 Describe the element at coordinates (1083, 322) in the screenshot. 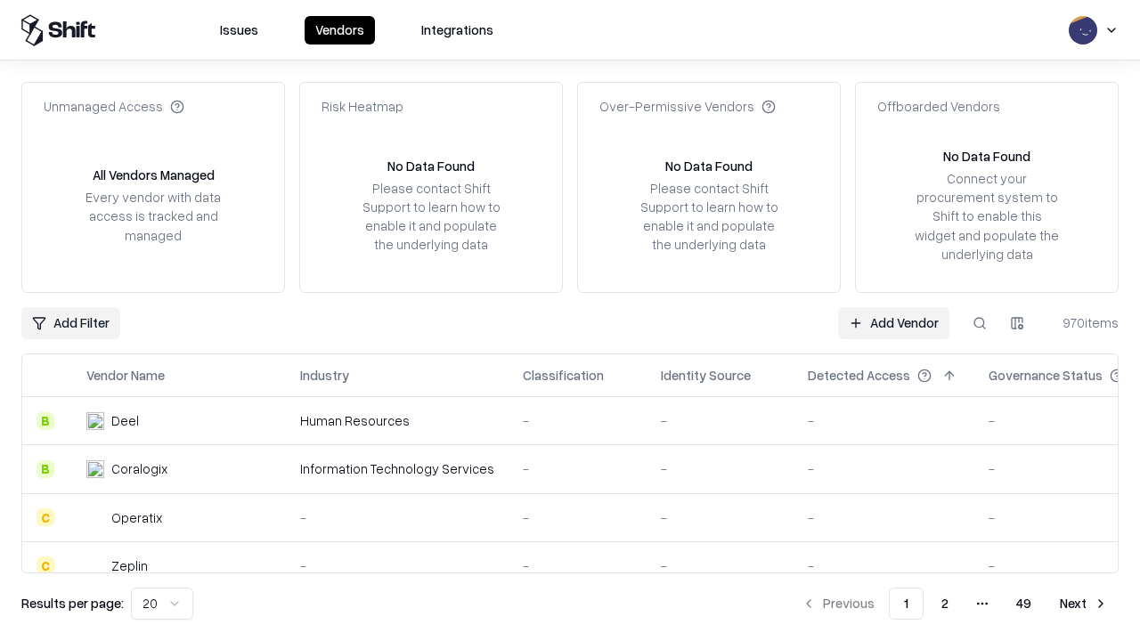

I see `div: 970 items` at that location.